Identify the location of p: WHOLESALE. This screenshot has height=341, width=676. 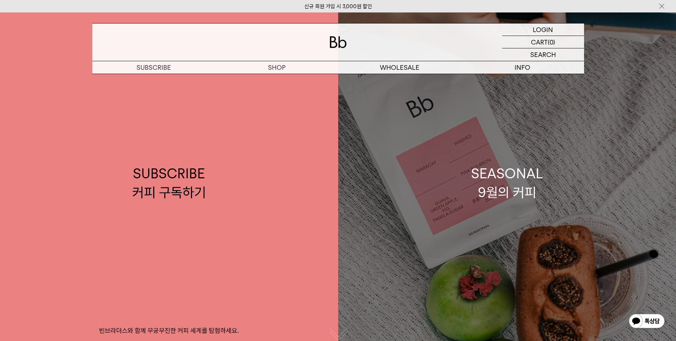
(399, 67).